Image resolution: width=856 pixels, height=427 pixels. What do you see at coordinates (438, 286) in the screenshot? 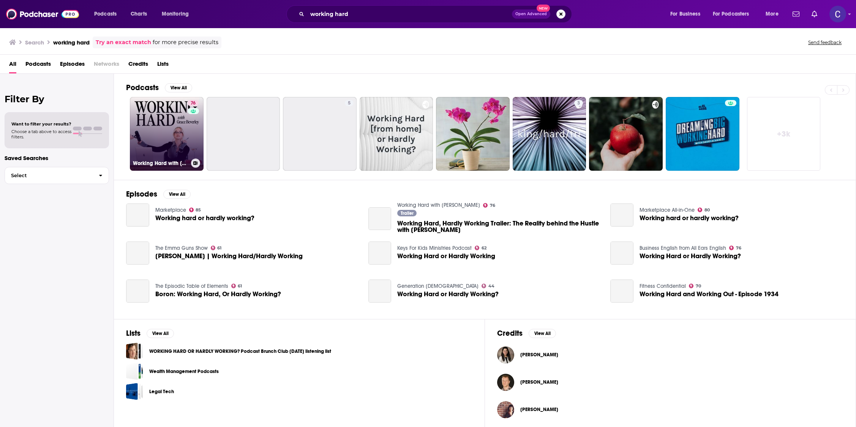
I see `a: Generation Church` at bounding box center [438, 286].